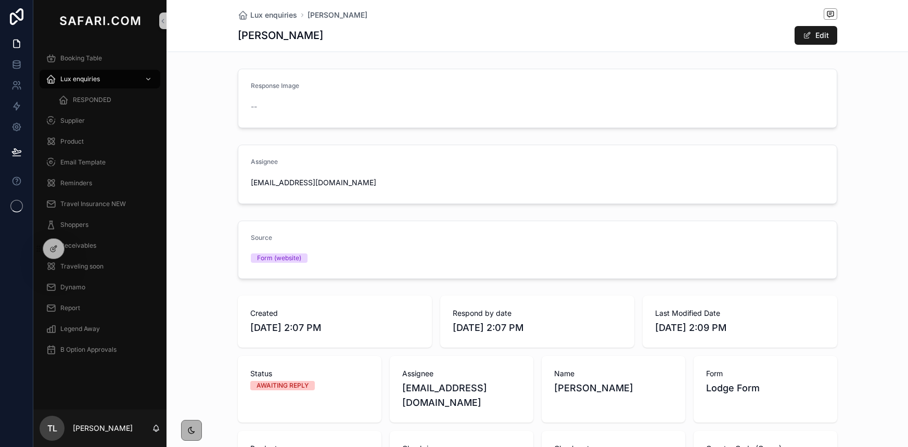 The height and width of the screenshot is (447, 908). Describe the element at coordinates (106, 100) in the screenshot. I see `a: RESPONDED` at that location.